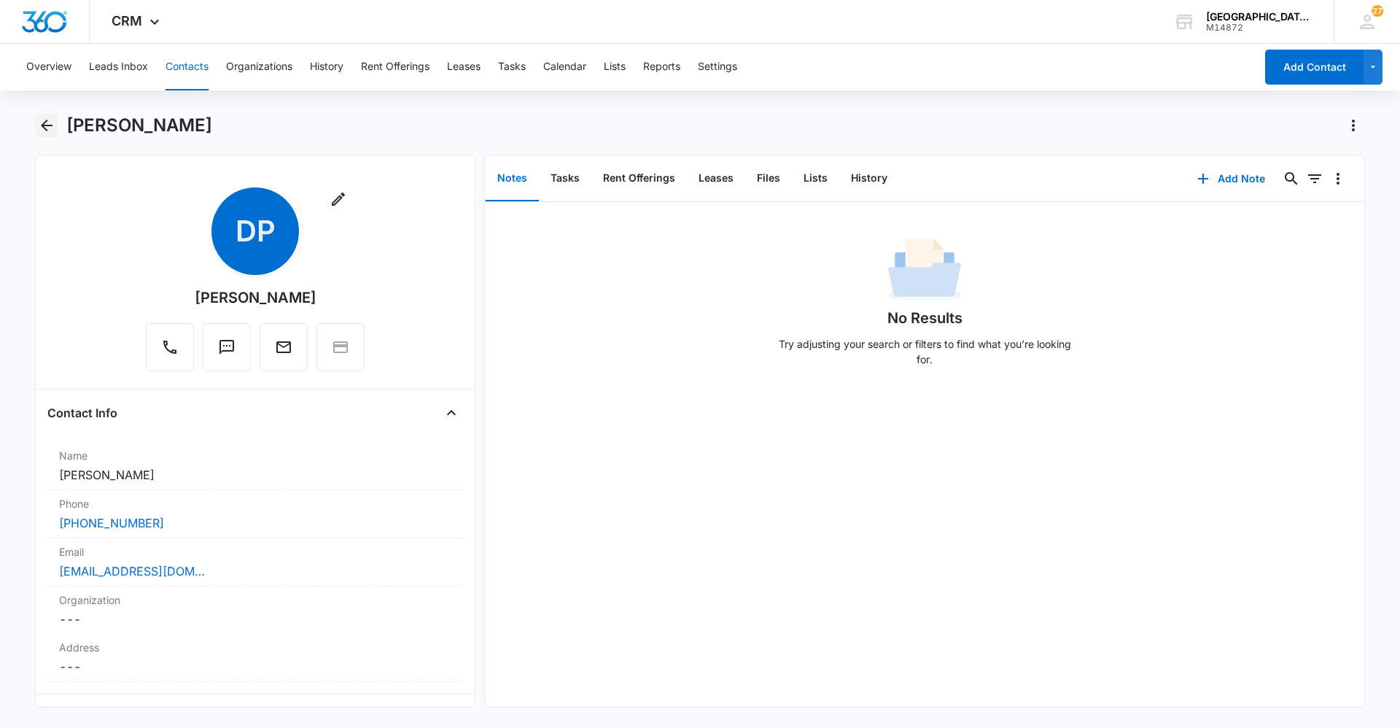 This screenshot has height=728, width=1400. I want to click on p: Try adjusting your search or filters to find what you’re looking for., so click(924, 351).